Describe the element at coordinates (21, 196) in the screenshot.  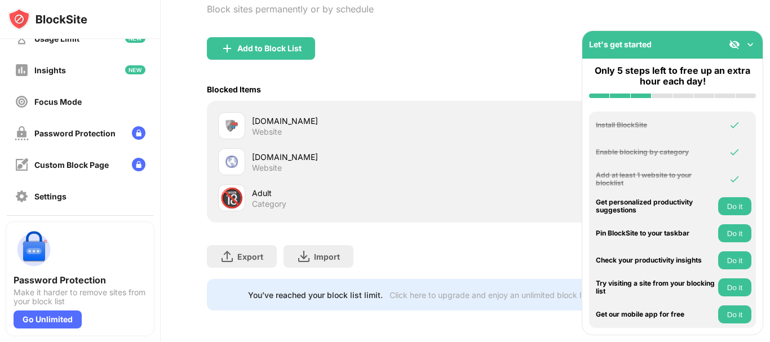
I see `img: settings-off.svg` at that location.